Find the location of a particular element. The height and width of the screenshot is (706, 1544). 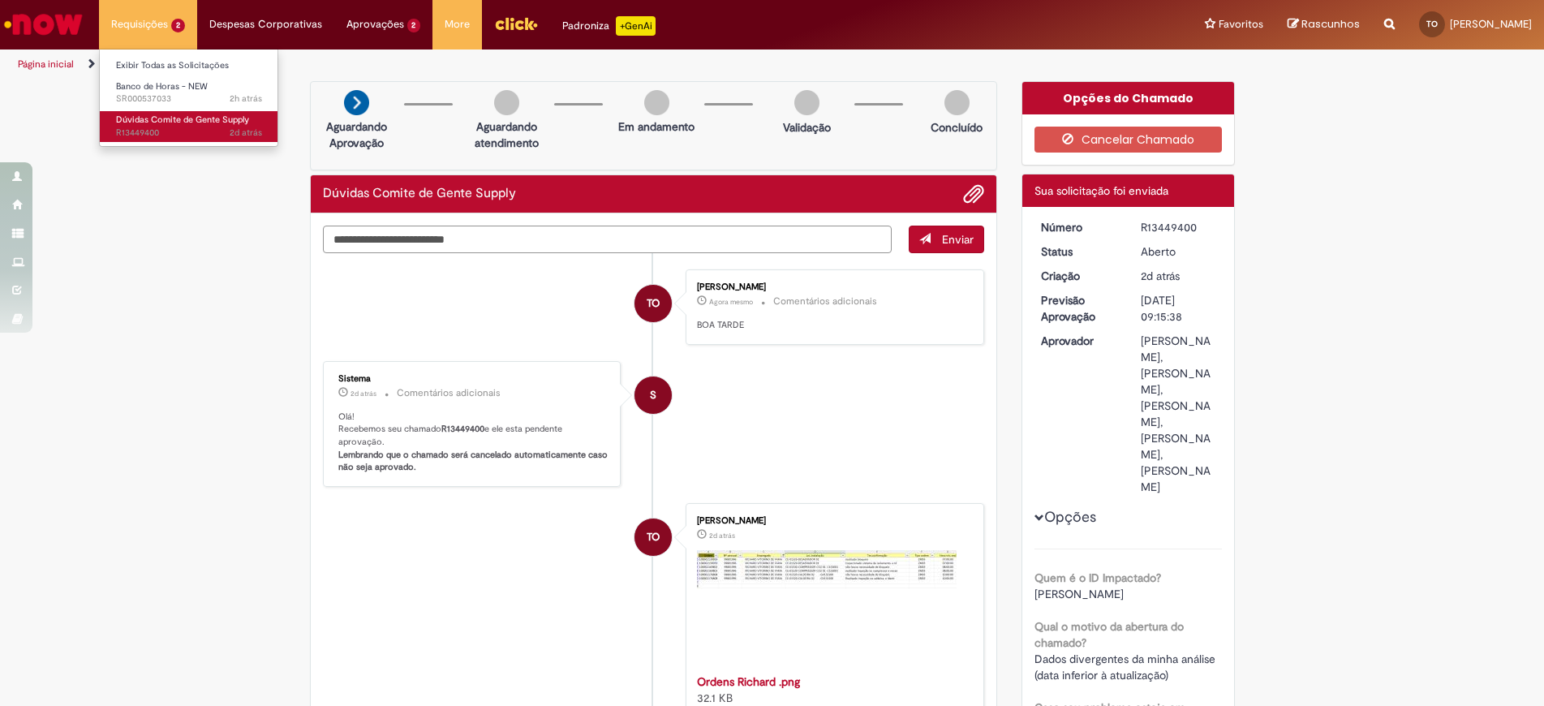

ul: Trilhas de página is located at coordinates (515, 64).